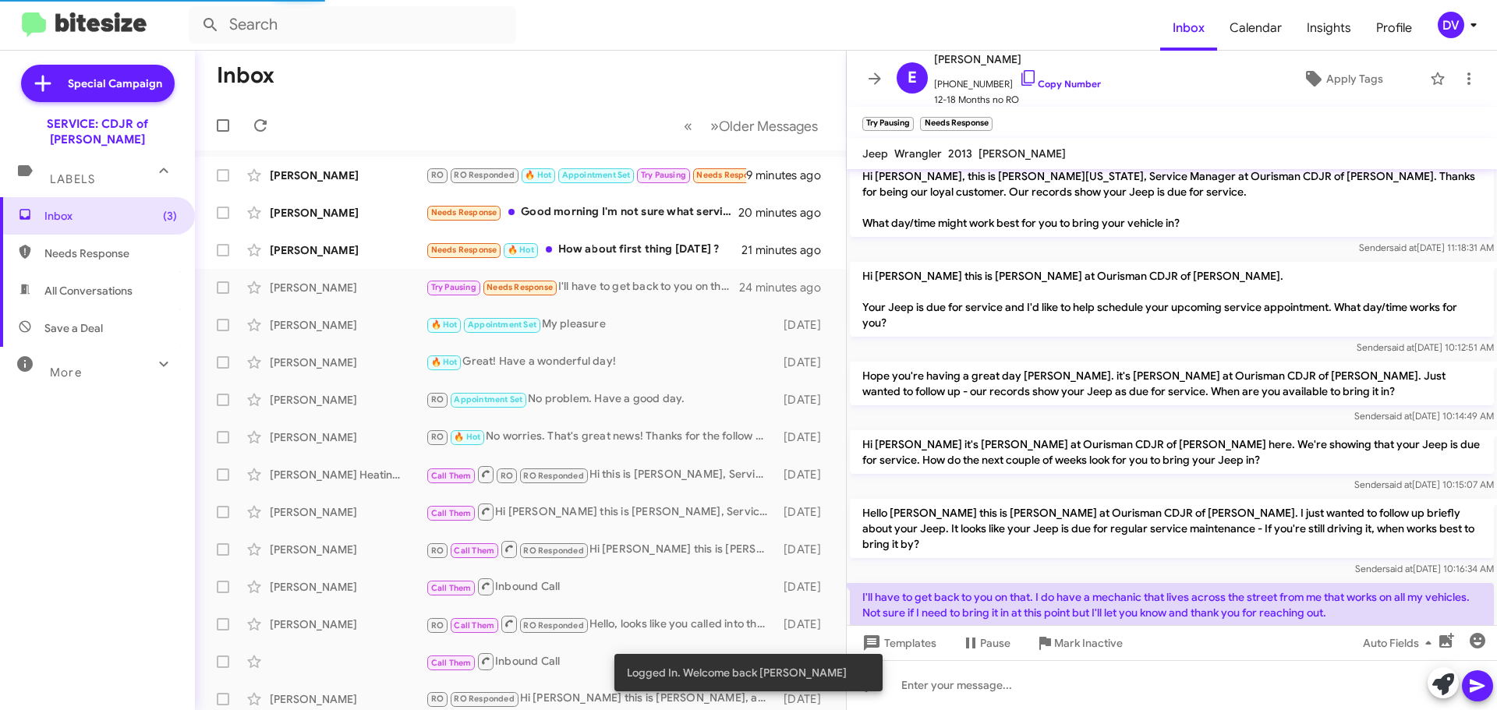 The width and height of the screenshot is (1497, 710). Describe the element at coordinates (875, 154) in the screenshot. I see `span: Jeep` at that location.